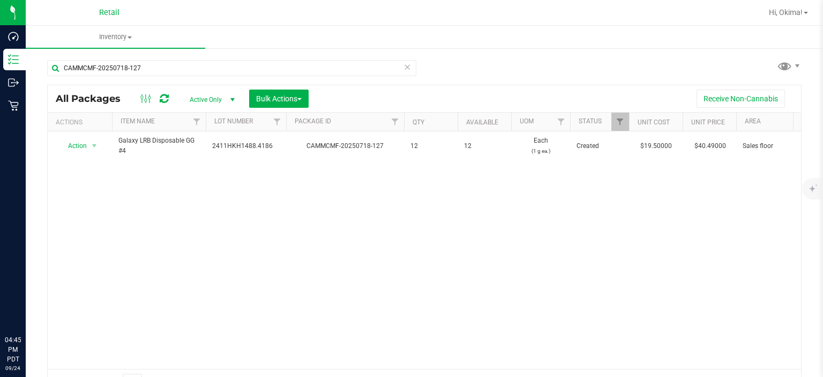  I want to click on a: Unit Cost, so click(654, 122).